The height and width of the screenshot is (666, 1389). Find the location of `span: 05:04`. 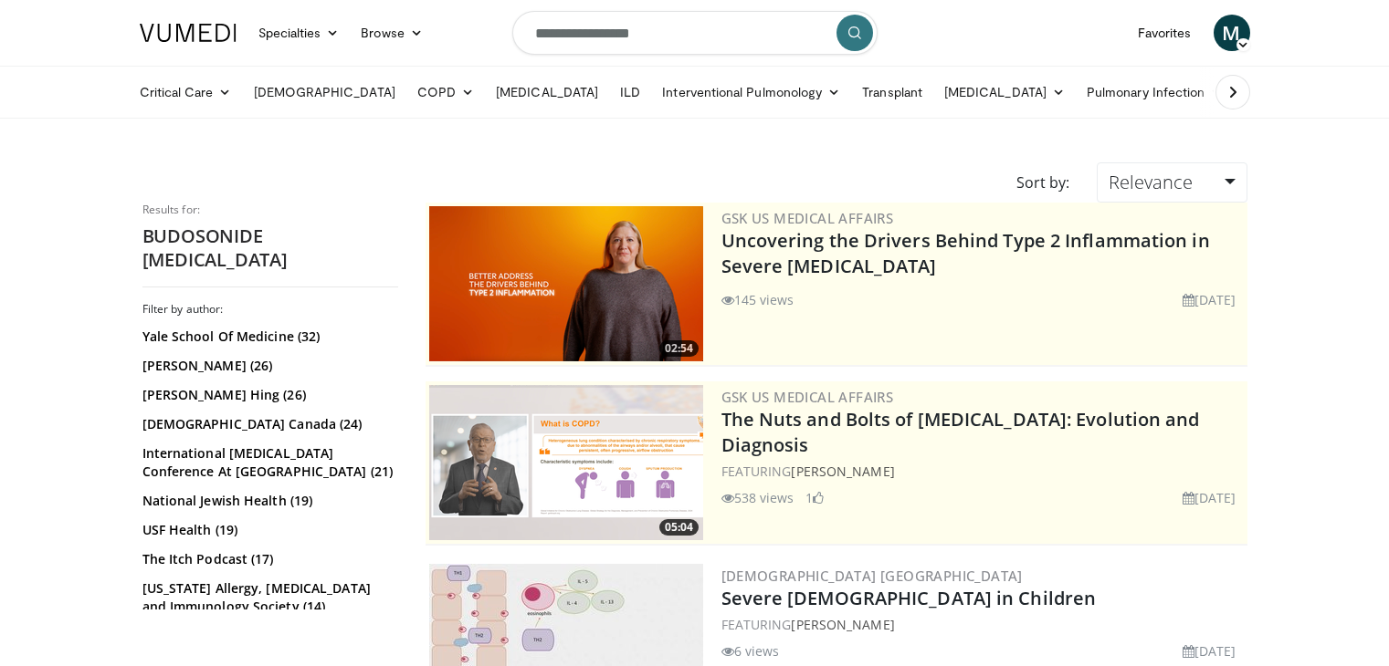

span: 05:04 is located at coordinates (678, 528).